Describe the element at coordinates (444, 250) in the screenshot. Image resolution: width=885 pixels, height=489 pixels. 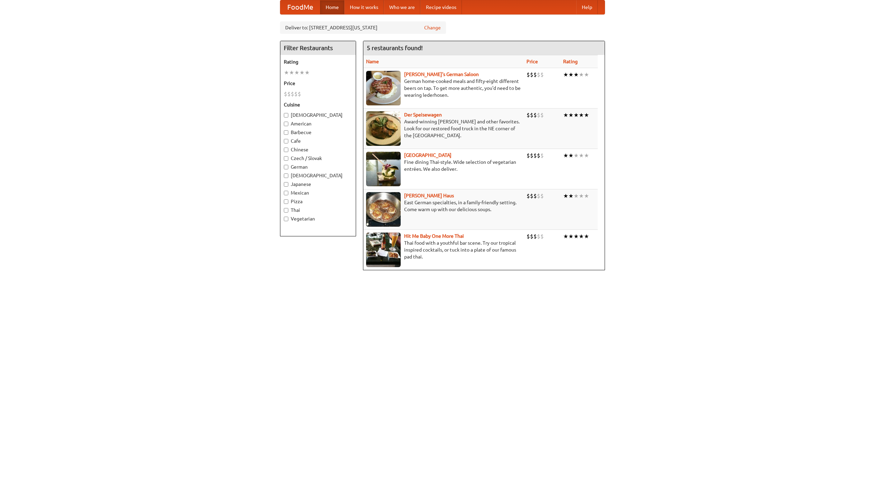
I see `p: Thai food with a youthful bar scene. Try our tropical inspired cocktails, or tuck into a plate of...` at that location.